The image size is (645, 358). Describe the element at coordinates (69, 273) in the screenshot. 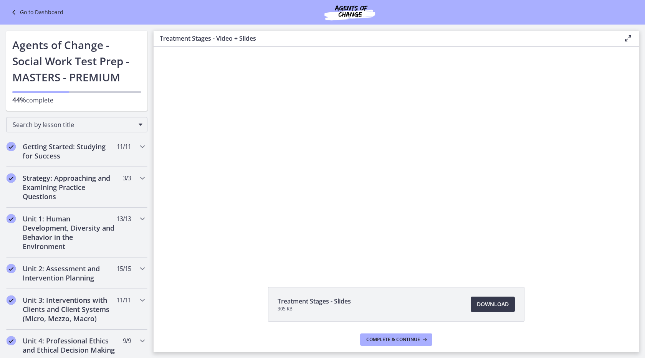

I see `h2: Unit 2: Assessment and Intervention Planning` at that location.